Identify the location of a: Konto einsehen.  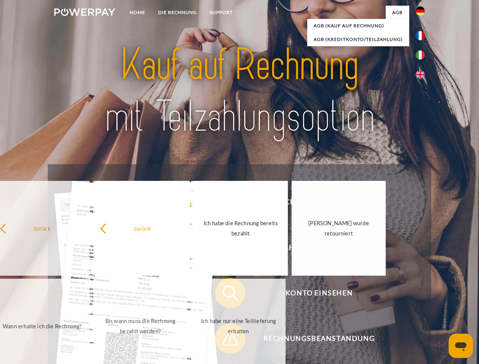
(314, 293).